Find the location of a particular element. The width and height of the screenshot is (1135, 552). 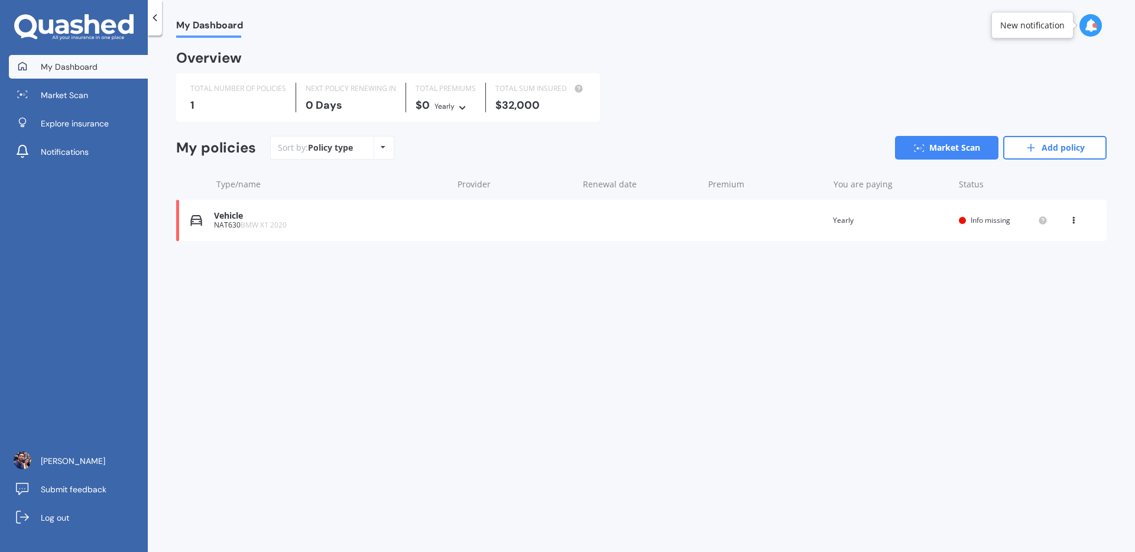

a: Submit feedback is located at coordinates (78, 490).